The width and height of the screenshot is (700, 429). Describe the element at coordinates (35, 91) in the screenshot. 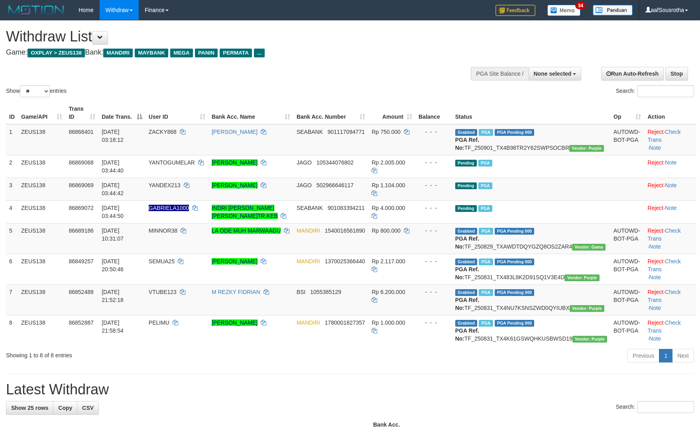

I see `select: Showentries` at that location.